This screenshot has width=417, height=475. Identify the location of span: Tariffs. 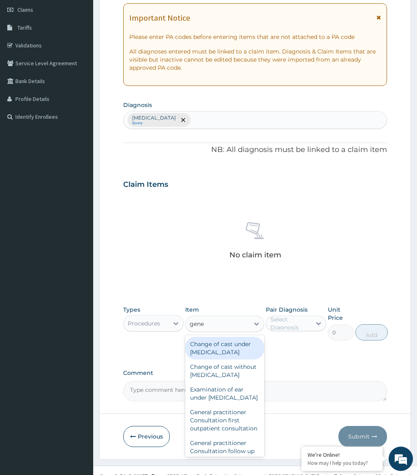
(25, 28).